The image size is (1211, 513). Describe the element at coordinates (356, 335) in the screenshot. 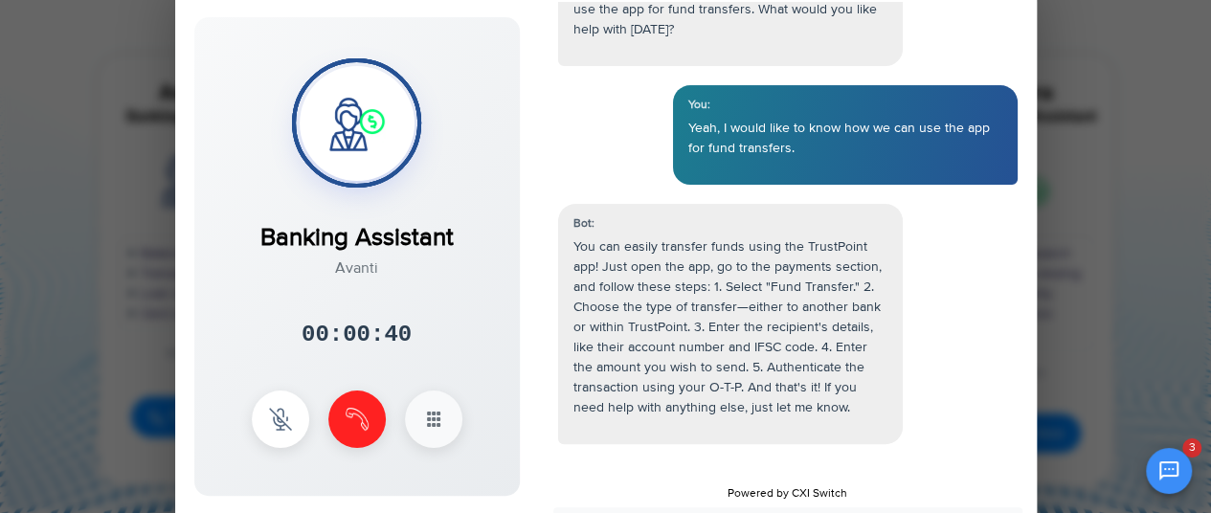

I see `div: 00:00:40` at that location.